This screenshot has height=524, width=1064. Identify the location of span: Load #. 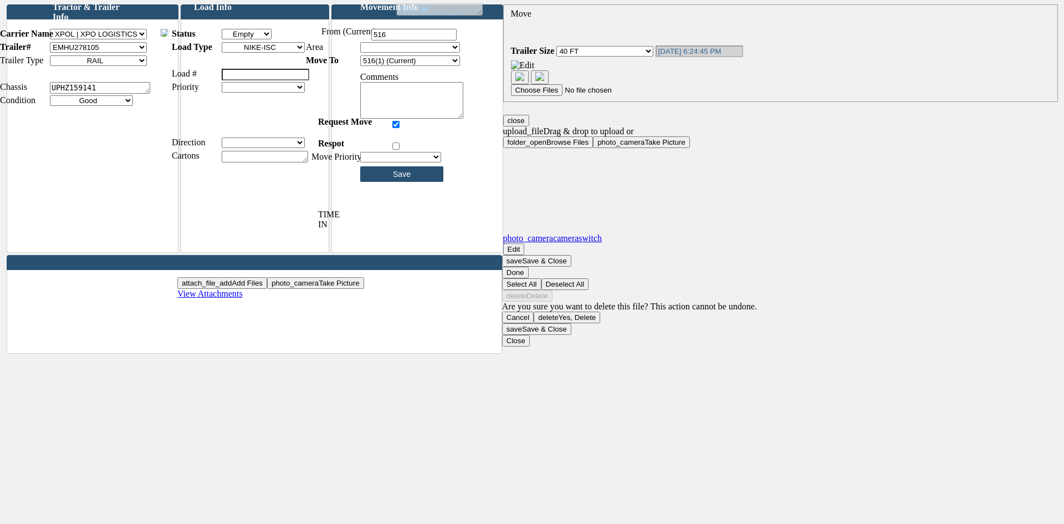
(184, 74).